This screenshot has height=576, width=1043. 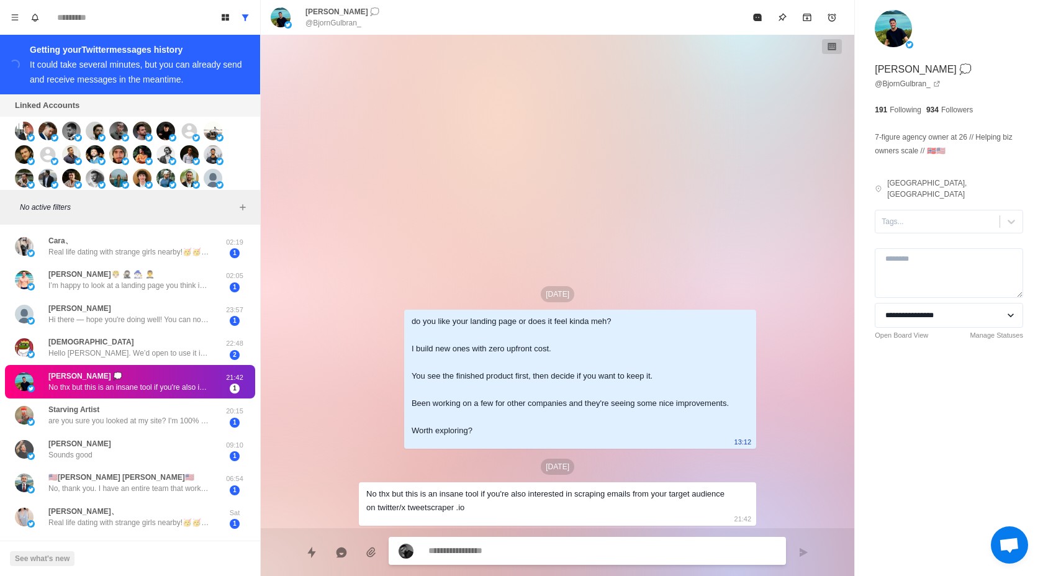 I want to click on p: Followers, so click(x=957, y=110).